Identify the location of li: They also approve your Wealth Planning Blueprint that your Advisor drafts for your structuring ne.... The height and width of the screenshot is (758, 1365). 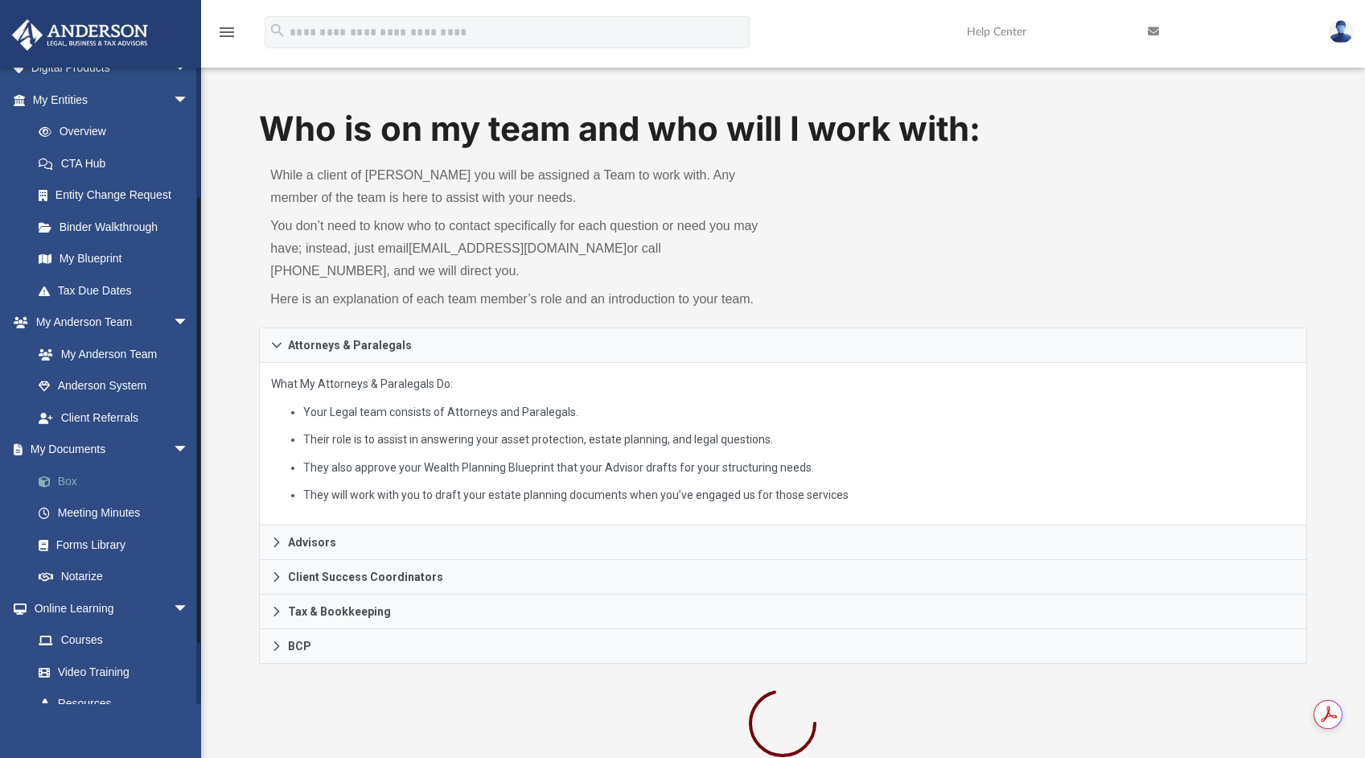
(799, 468).